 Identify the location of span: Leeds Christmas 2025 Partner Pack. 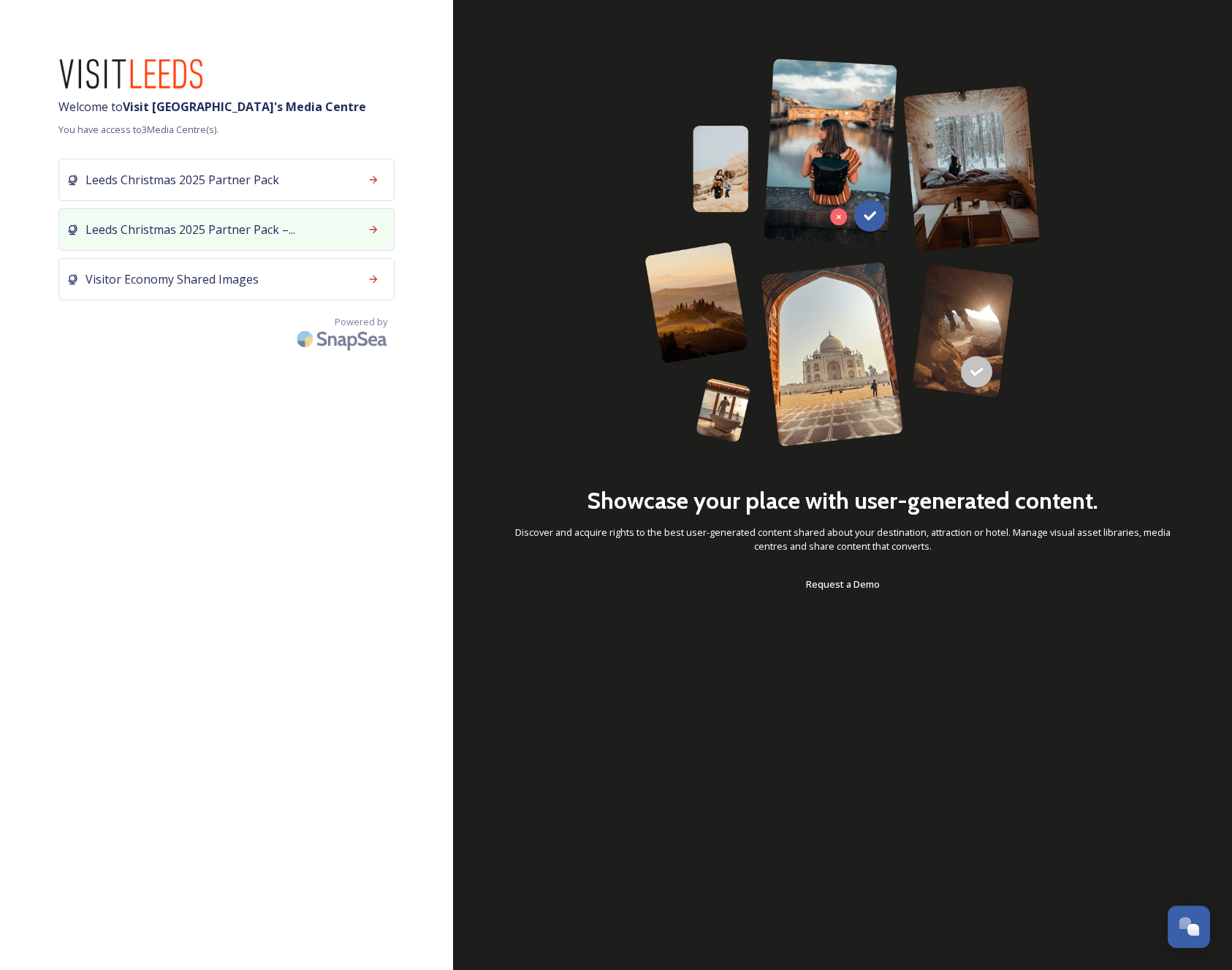
(182, 180).